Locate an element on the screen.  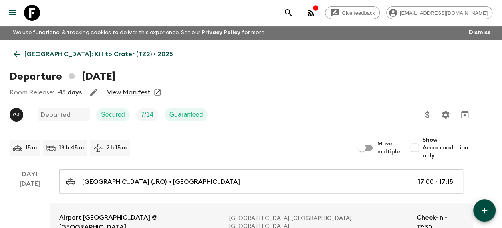
p: 45 days is located at coordinates (70, 93).